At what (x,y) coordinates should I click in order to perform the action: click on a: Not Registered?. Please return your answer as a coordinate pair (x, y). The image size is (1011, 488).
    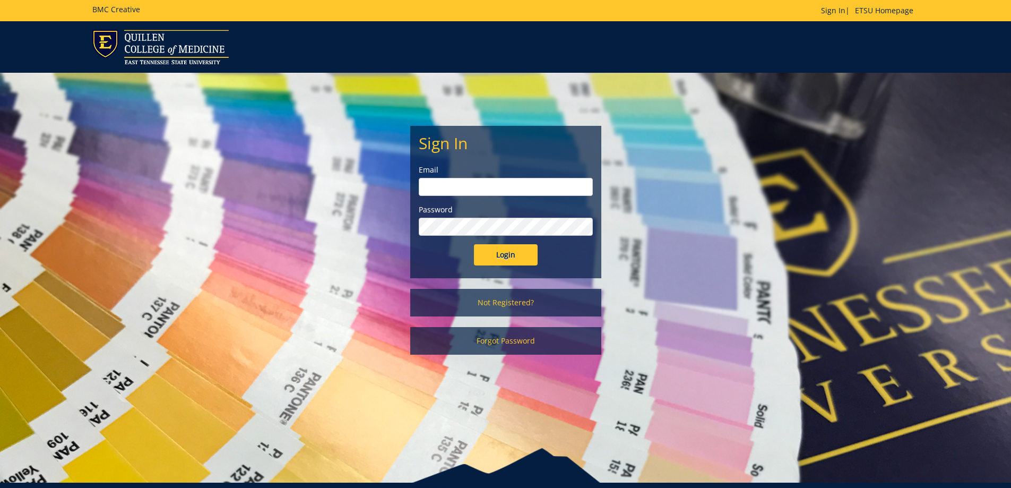
    Looking at the image, I should click on (506, 302).